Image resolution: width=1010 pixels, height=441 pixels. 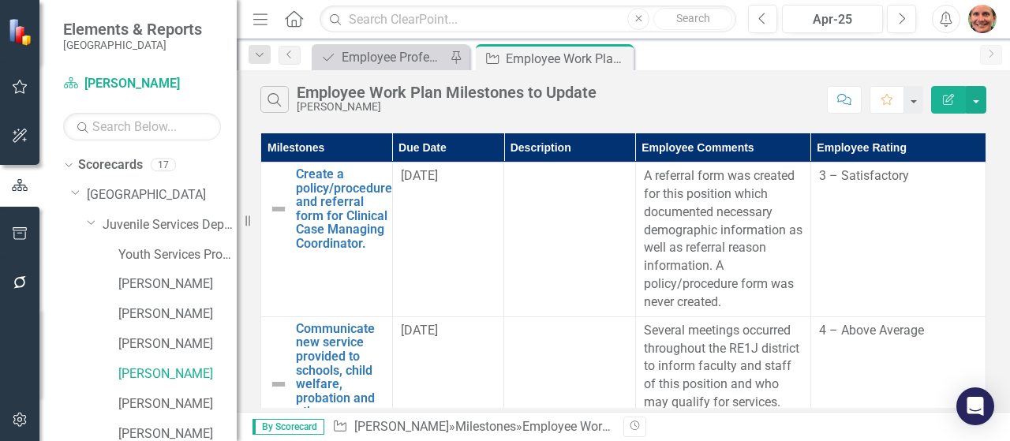 I want to click on input: Search Below..., so click(x=142, y=126).